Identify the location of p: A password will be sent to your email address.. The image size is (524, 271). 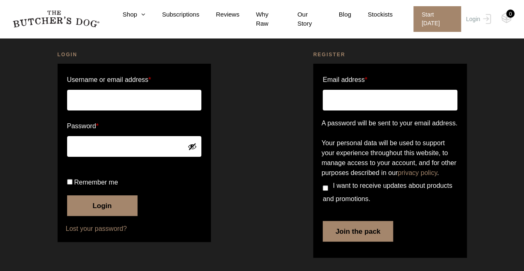
(390, 123).